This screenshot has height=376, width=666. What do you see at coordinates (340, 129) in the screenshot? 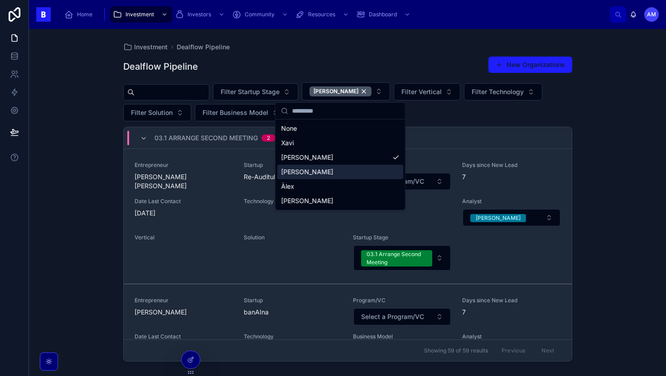
I see `div: None` at bounding box center [340, 129].